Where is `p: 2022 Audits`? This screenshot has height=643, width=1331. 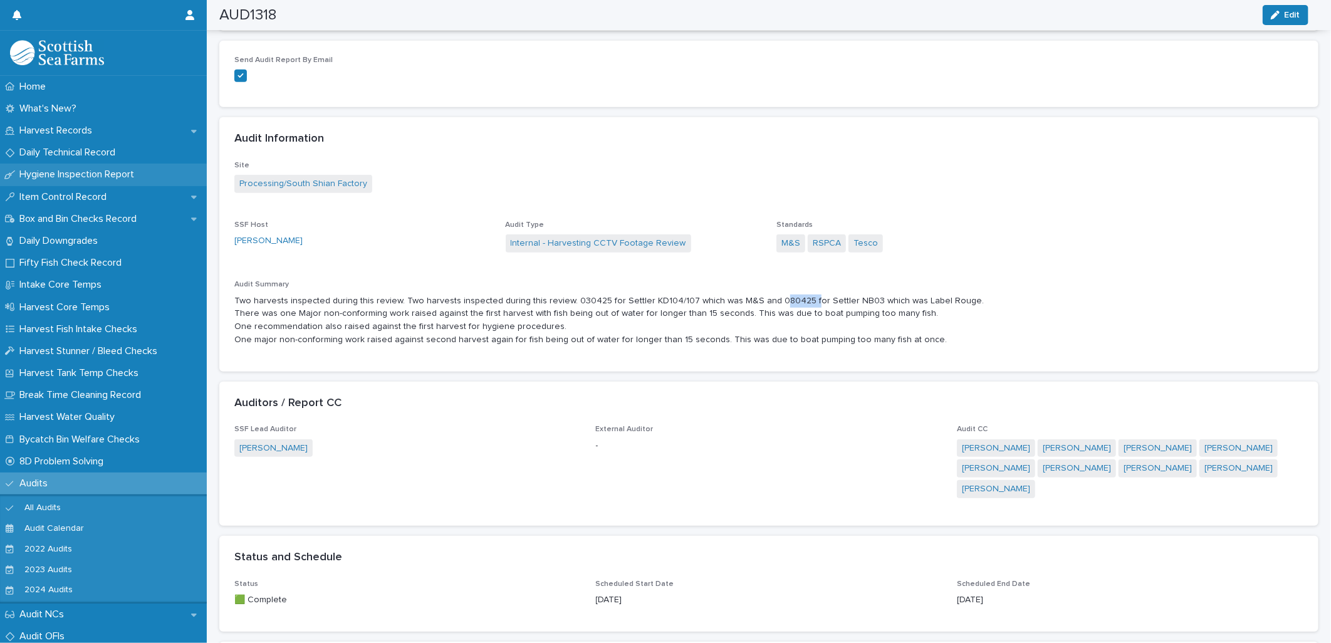
p: 2022 Audits is located at coordinates (48, 549).